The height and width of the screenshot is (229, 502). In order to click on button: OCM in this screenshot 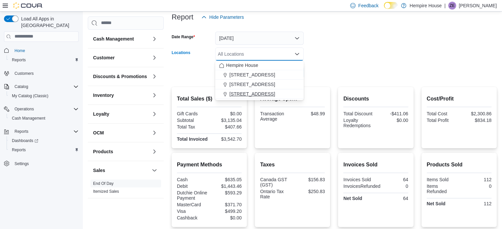, I will do `click(121, 133)`.